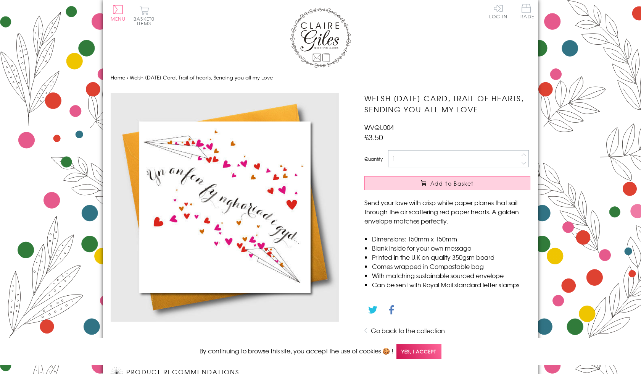 The image size is (641, 374). What do you see at coordinates (374, 159) in the screenshot?
I see `label: Quantity` at bounding box center [374, 159].